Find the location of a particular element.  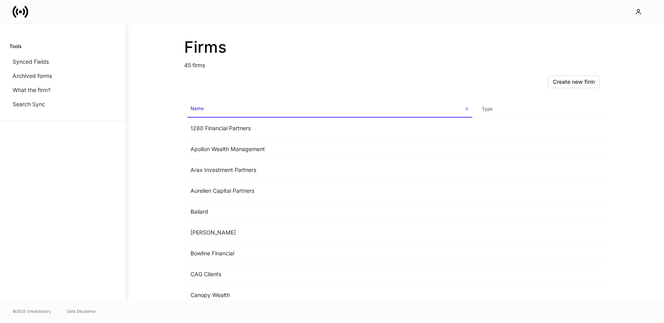

span: Type is located at coordinates (541, 109).